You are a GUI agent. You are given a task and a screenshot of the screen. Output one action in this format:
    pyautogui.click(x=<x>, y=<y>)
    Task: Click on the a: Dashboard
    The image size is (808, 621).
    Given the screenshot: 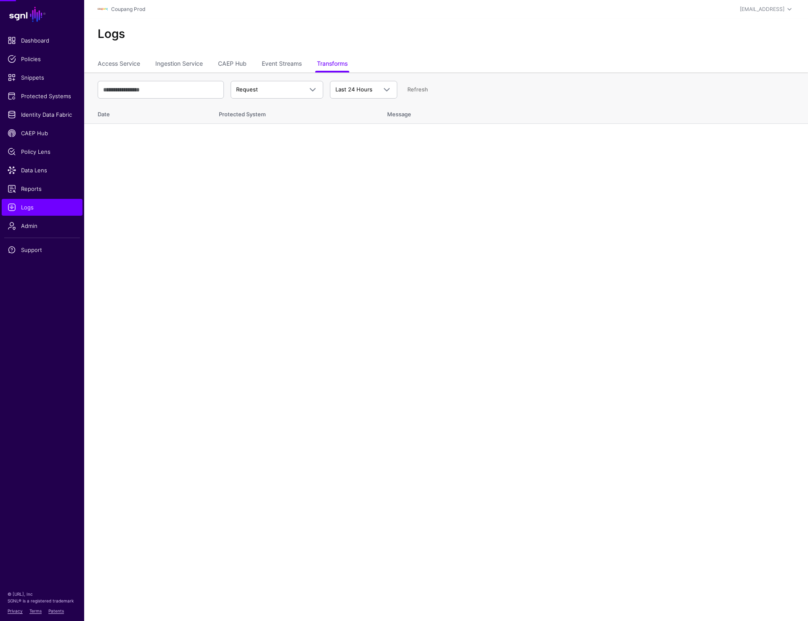 What is the action you would take?
    pyautogui.click(x=42, y=40)
    